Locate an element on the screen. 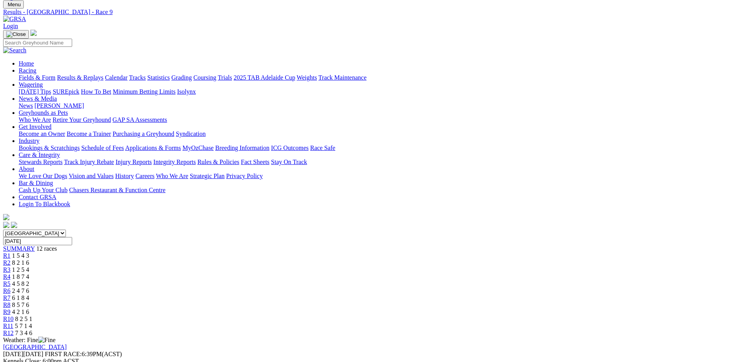 The width and height of the screenshot is (742, 362). a: Weights is located at coordinates (307, 77).